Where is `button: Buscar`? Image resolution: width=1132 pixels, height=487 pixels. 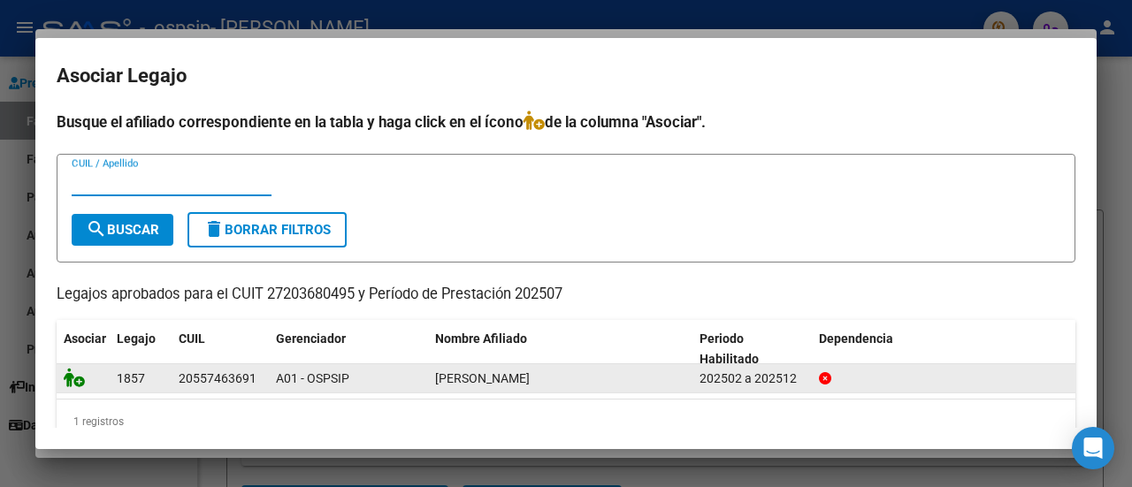 button: Buscar is located at coordinates (122, 230).